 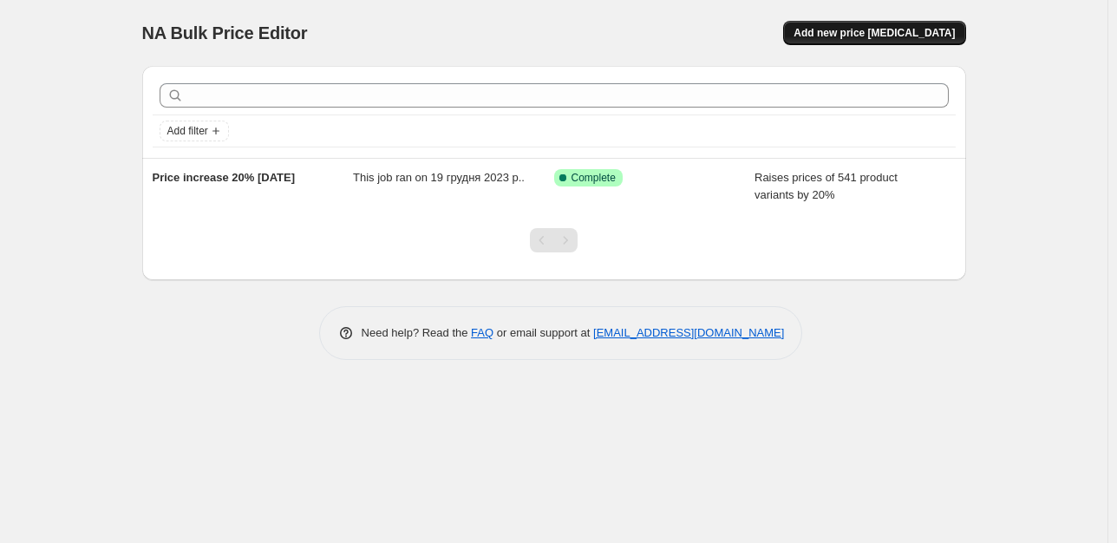 I want to click on span: Need help? Read the, so click(x=416, y=332).